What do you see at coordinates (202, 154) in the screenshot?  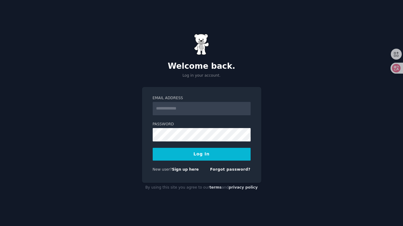 I see `button: Log In` at bounding box center [202, 154].